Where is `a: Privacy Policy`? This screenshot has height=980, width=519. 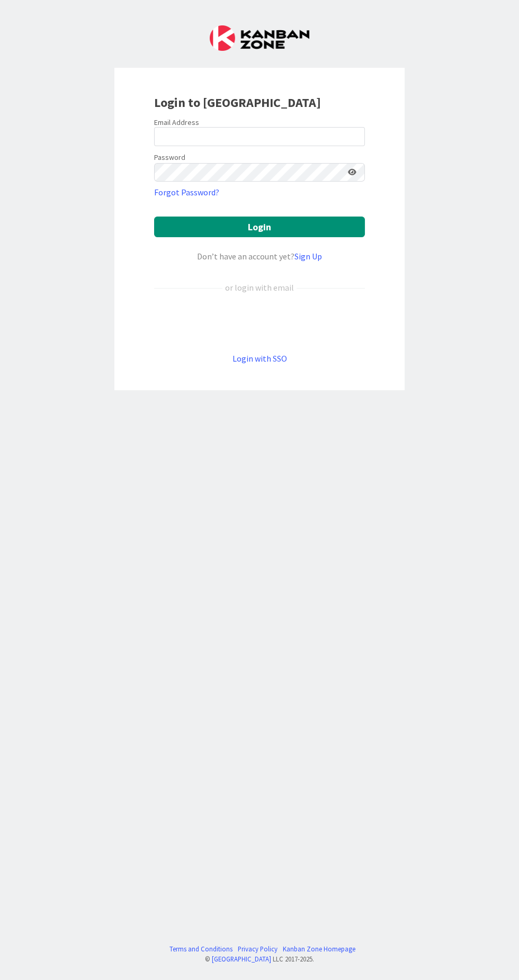
a: Privacy Policy is located at coordinates (257, 949).